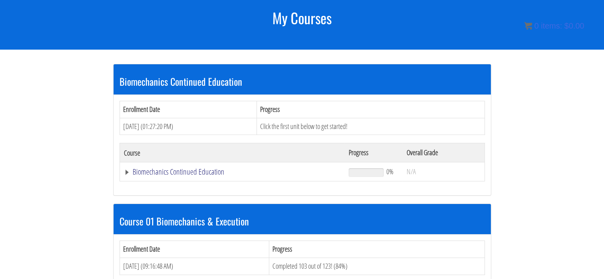 The width and height of the screenshot is (604, 279). Describe the element at coordinates (554, 26) in the screenshot. I see `a: 0 items: $0.00` at that location.